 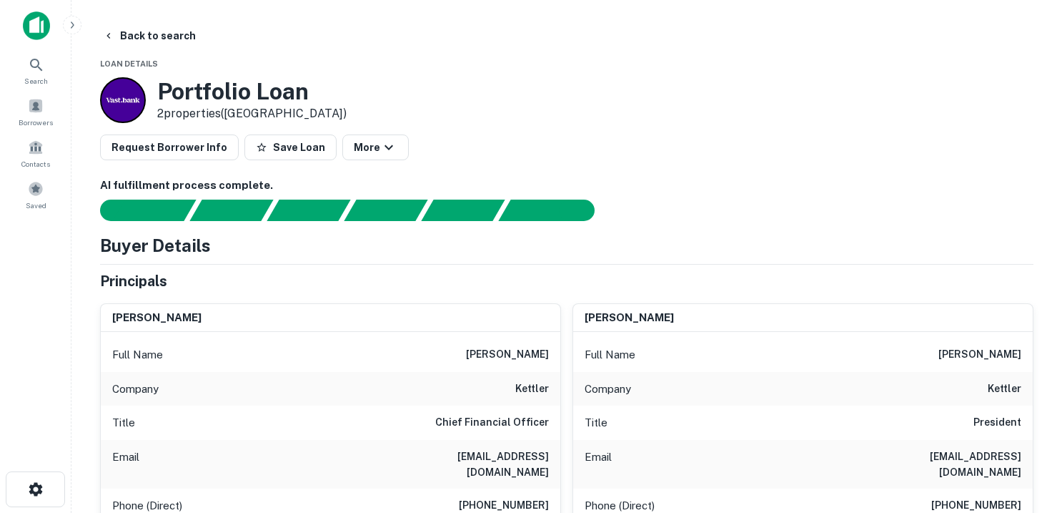 I want to click on a: Search, so click(x=36, y=70).